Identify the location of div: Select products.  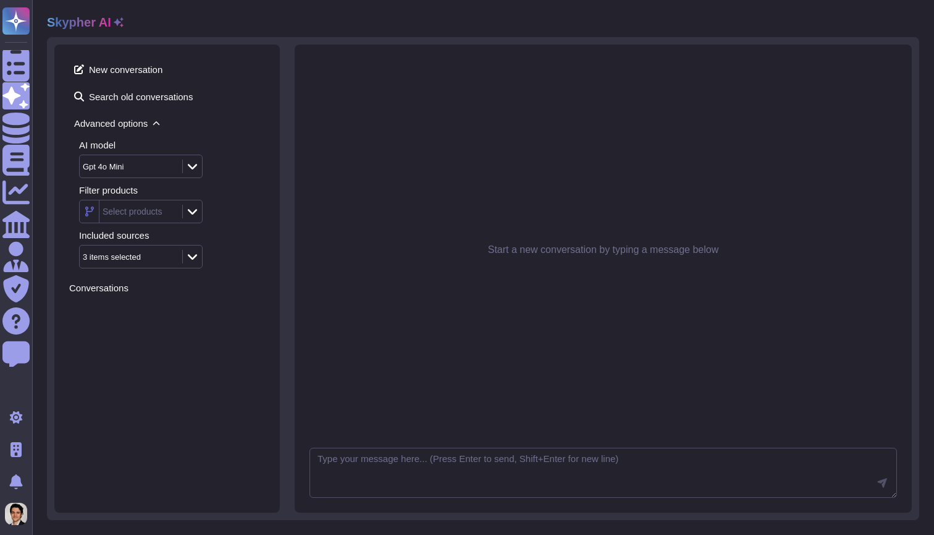
(132, 211).